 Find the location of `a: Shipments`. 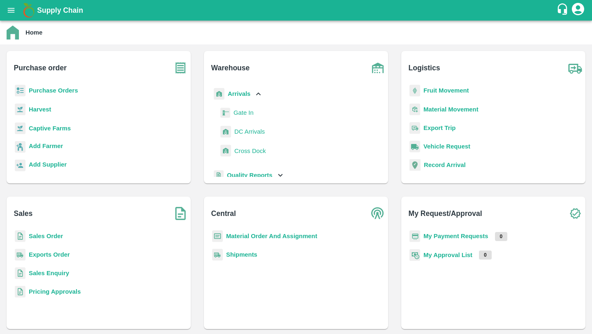

a: Shipments is located at coordinates (242, 254).